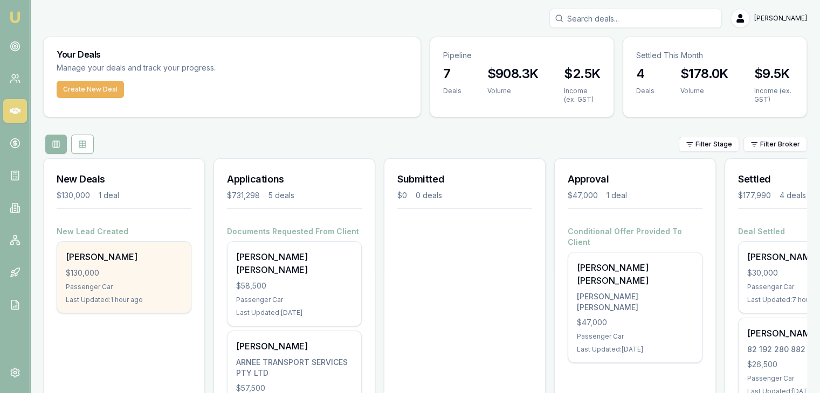  I want to click on h3: Approval, so click(635, 179).